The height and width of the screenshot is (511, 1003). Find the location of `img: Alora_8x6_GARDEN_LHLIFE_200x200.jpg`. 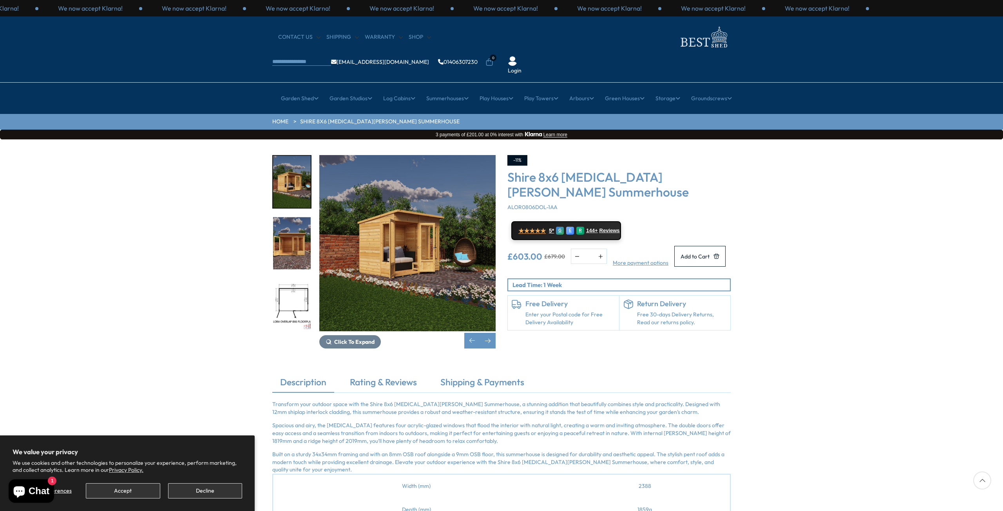

img: Alora_8x6_GARDEN_LHLIFE_200x200.jpg is located at coordinates (292, 182).